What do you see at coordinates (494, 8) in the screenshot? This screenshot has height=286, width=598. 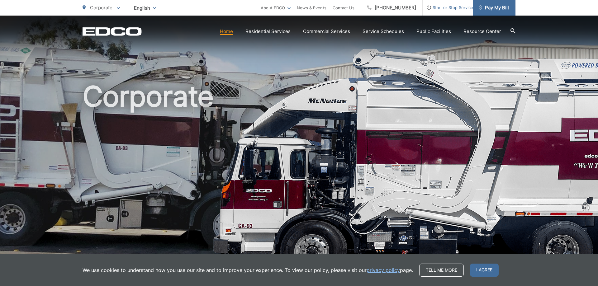 I see `span: Pay My Bill` at bounding box center [494, 8].